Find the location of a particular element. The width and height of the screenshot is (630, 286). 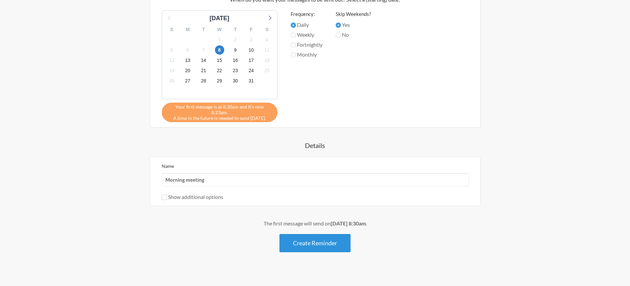

span: Tuesday, November 25, 2025 is located at coordinates (267, 71).